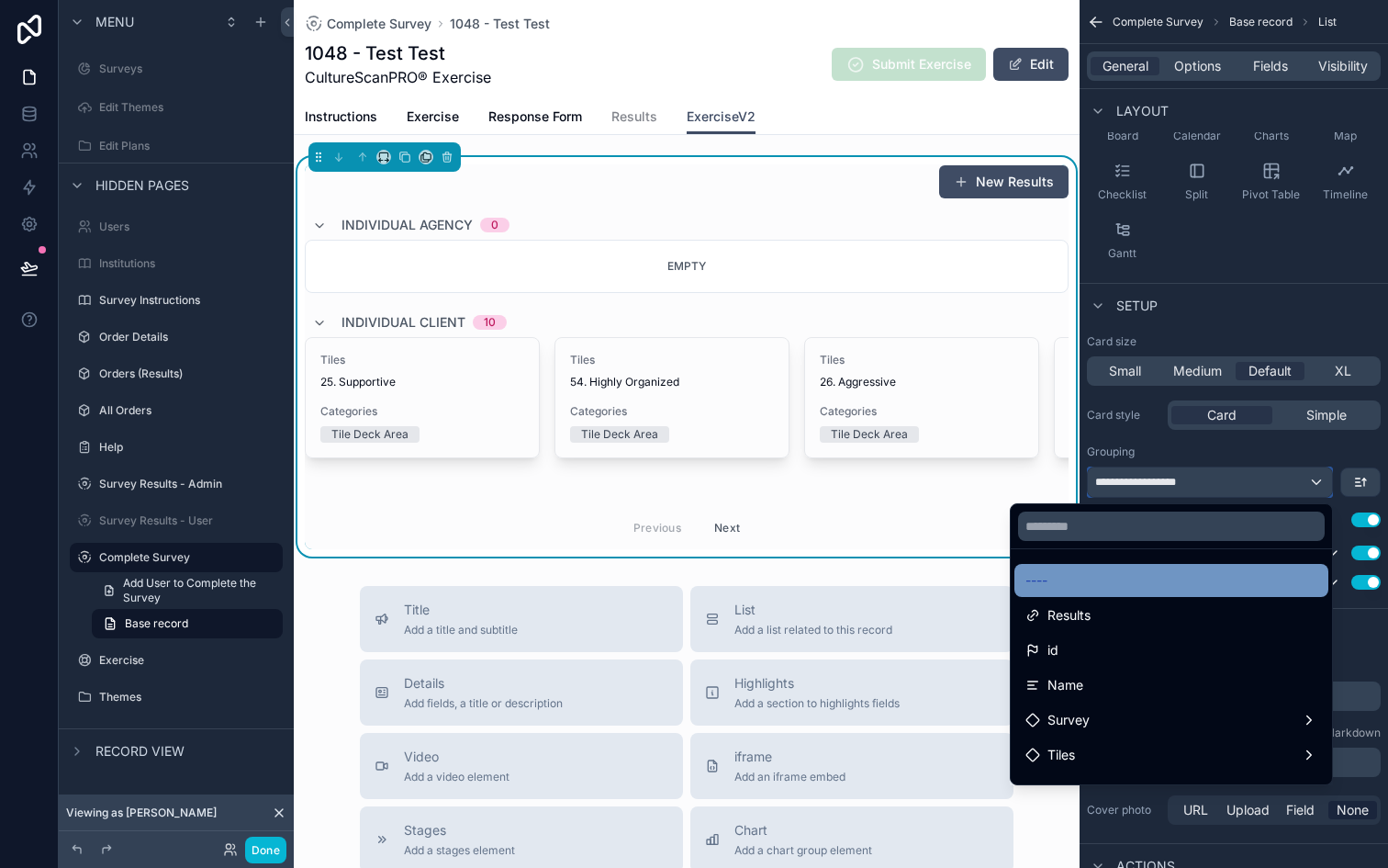  Describe the element at coordinates (340, 118) in the screenshot. I see `a: Instructions` at that location.